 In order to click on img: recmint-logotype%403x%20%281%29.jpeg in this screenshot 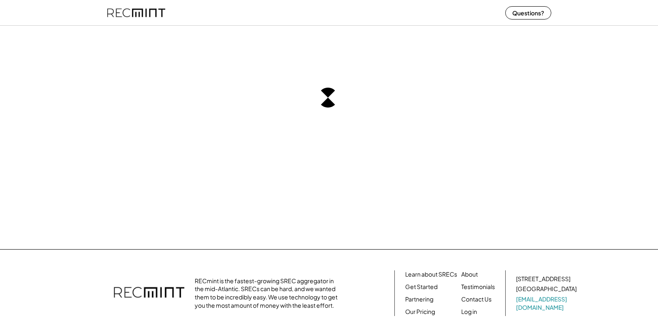, I will do `click(136, 12)`.